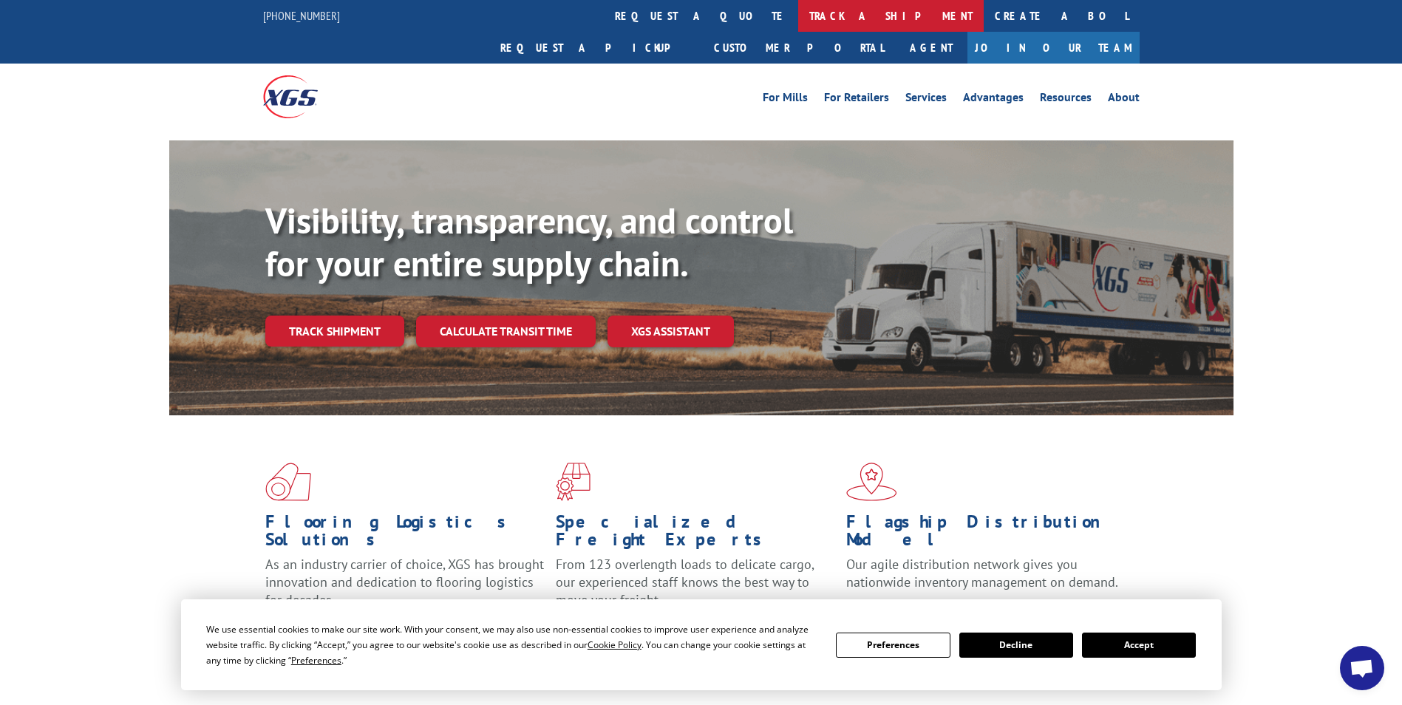 This screenshot has width=1402, height=705. I want to click on h1: Flagship Distribution Model, so click(986, 534).